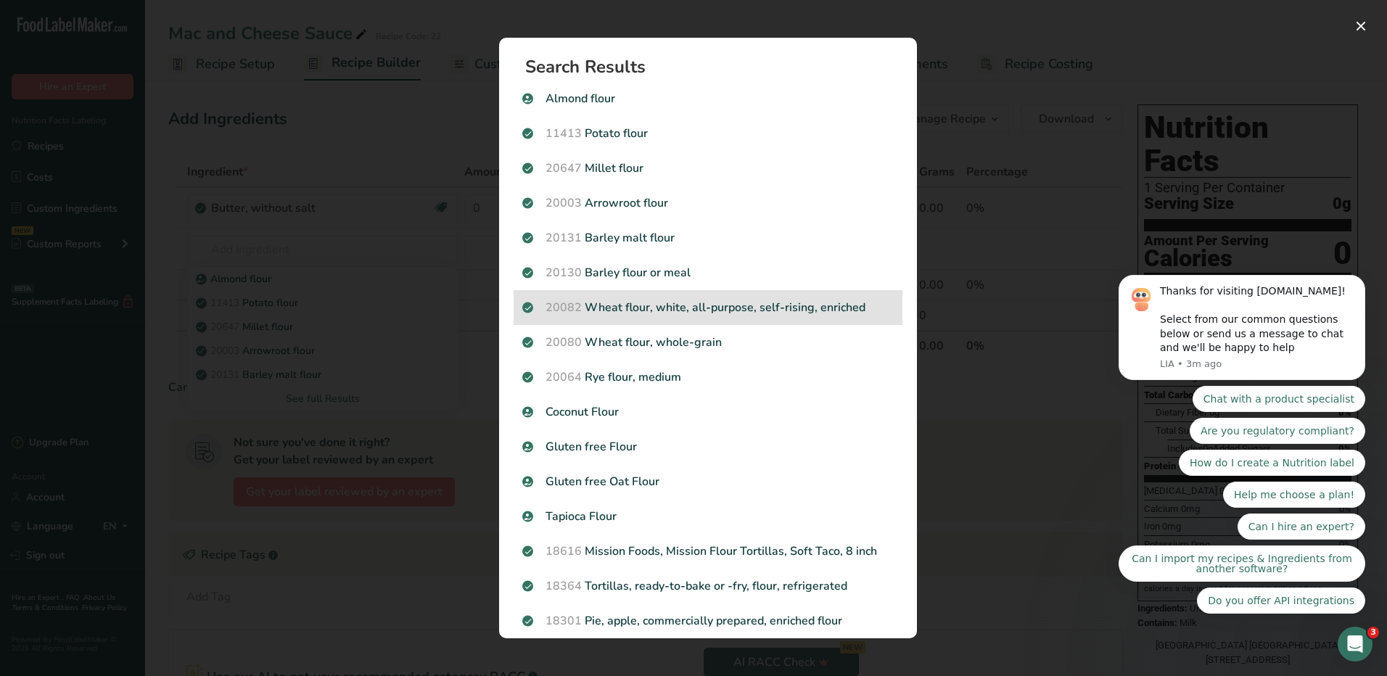 The height and width of the screenshot is (676, 1387). Describe the element at coordinates (53, 20) in the screenshot. I see `img: Profile image for Rachelle` at that location.